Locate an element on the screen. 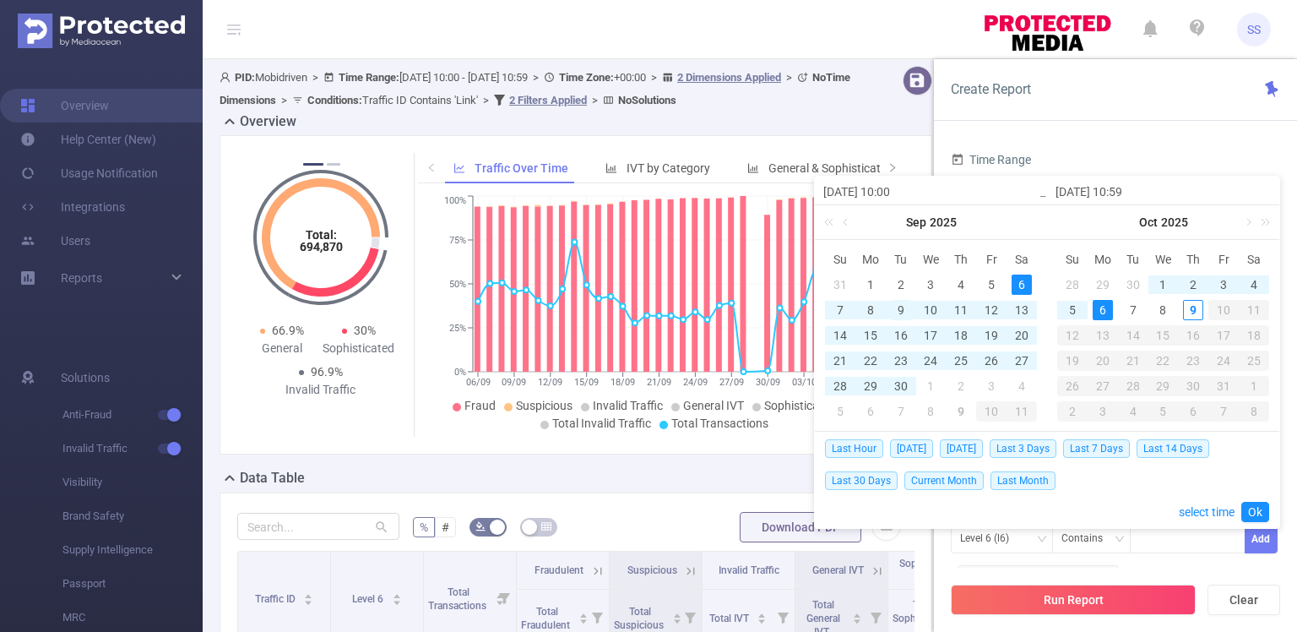 The height and width of the screenshot is (632, 1297). button: Add is located at coordinates (1261, 538).